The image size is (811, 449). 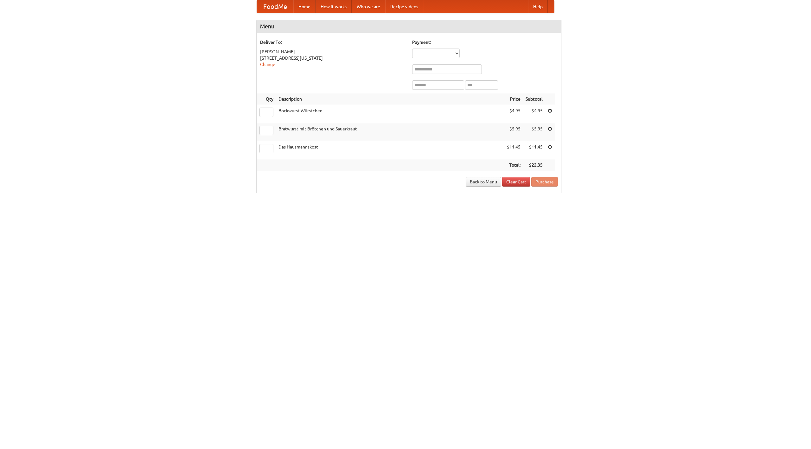 I want to click on a: FoodMe, so click(x=275, y=7).